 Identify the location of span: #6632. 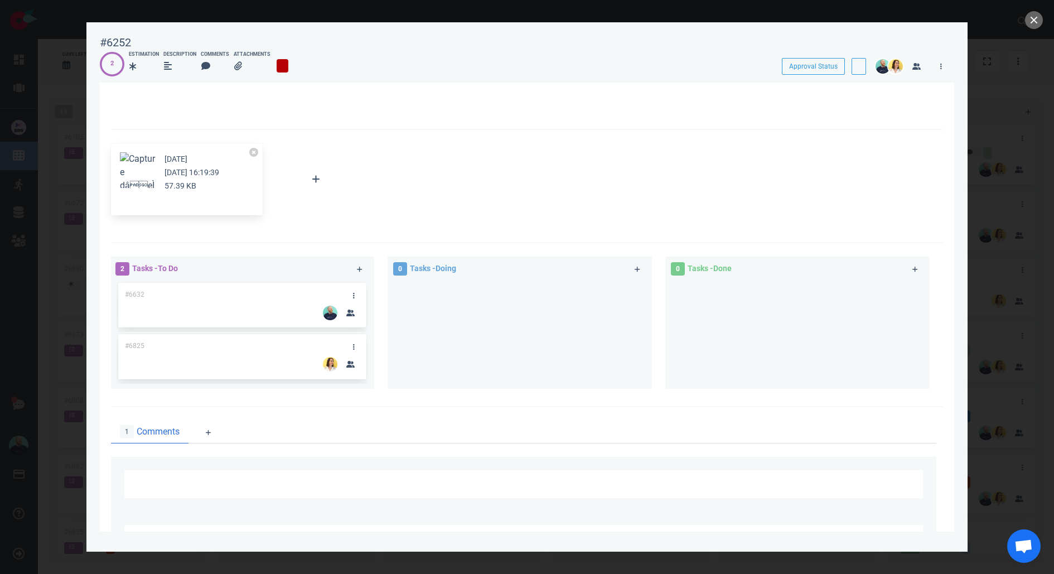
(134, 295).